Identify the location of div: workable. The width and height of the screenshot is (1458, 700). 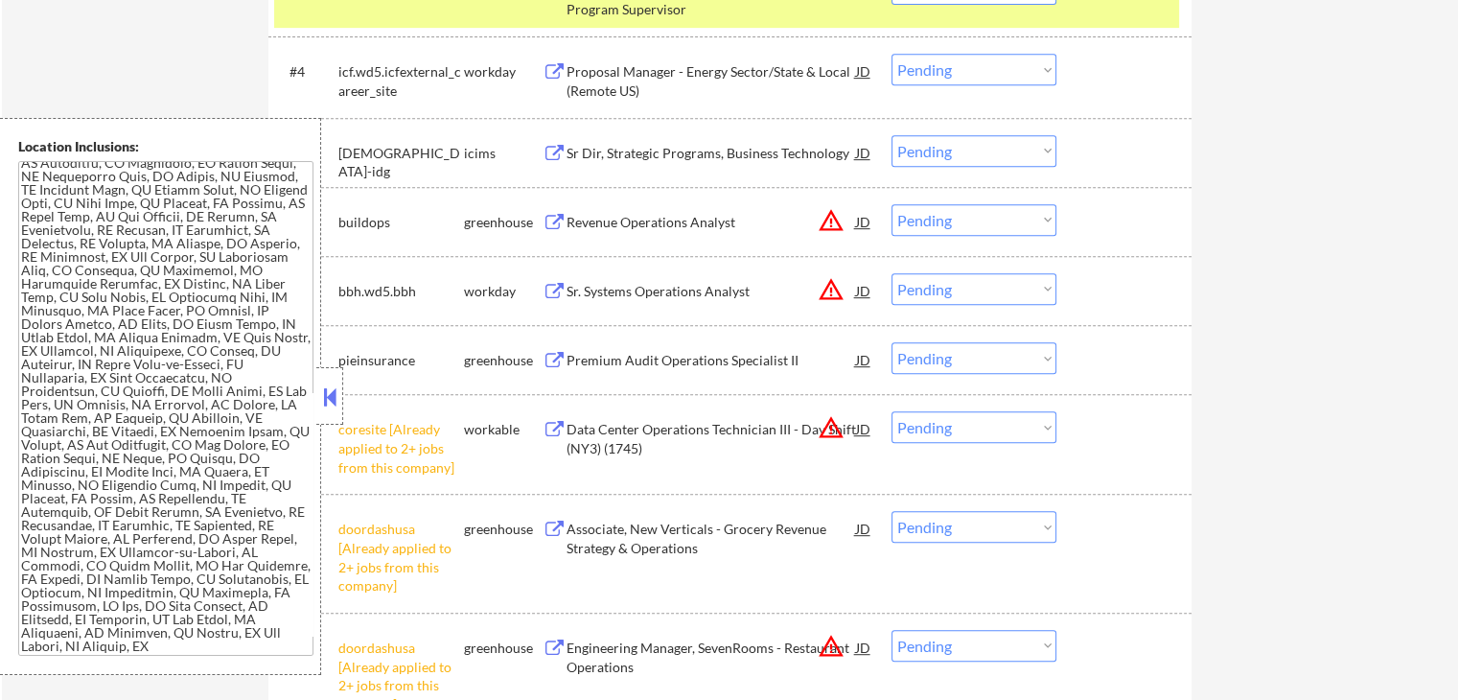
(503, 430).